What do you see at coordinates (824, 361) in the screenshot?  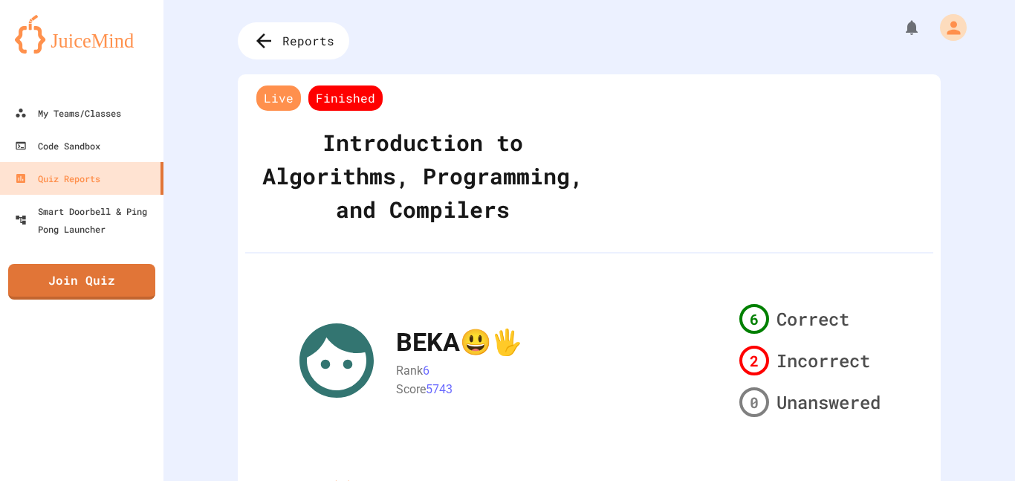 I see `span: Incorrect` at bounding box center [824, 361].